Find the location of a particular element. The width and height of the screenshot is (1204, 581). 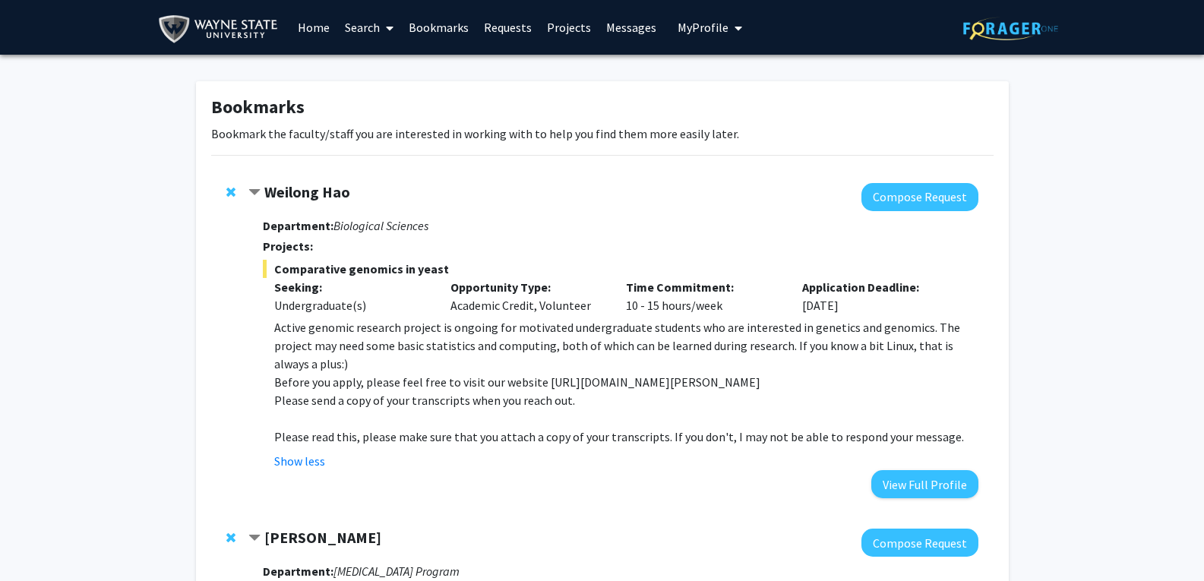

p: Seeking: is located at coordinates (351, 287).